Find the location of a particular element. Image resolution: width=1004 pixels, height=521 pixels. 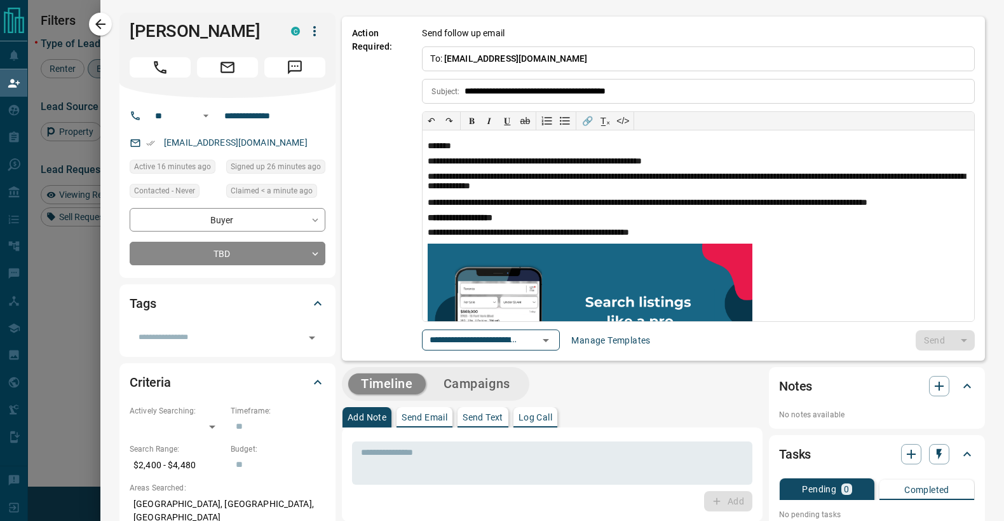

p: Areas Searched: is located at coordinates (228, 487).